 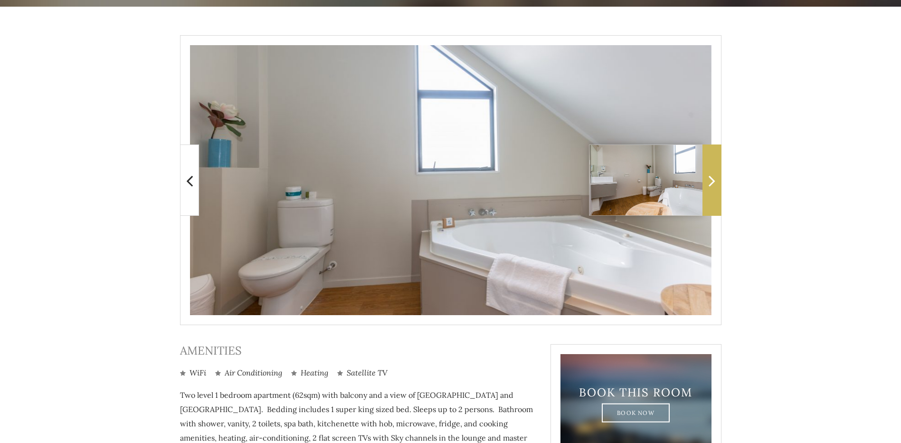 What do you see at coordinates (362, 372) in the screenshot?
I see `li: Satellite TV` at bounding box center [362, 372].